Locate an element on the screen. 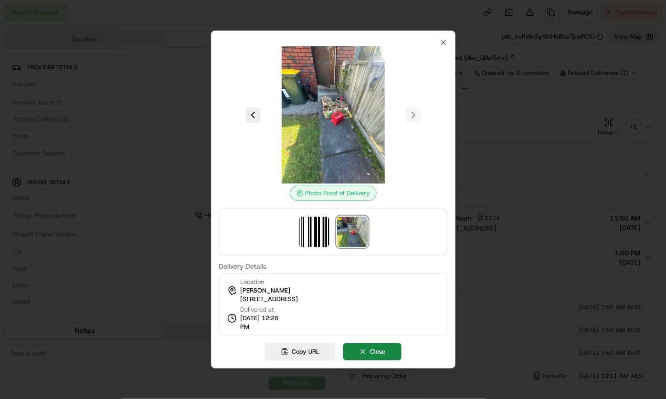 The width and height of the screenshot is (666, 399). button: Close is located at coordinates (373, 352).